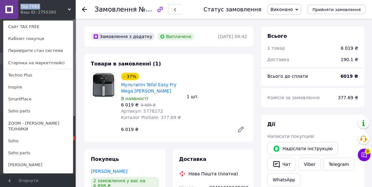 Image resolution: width=372 pixels, height=187 pixels. I want to click on a: Inspire, so click(38, 87).